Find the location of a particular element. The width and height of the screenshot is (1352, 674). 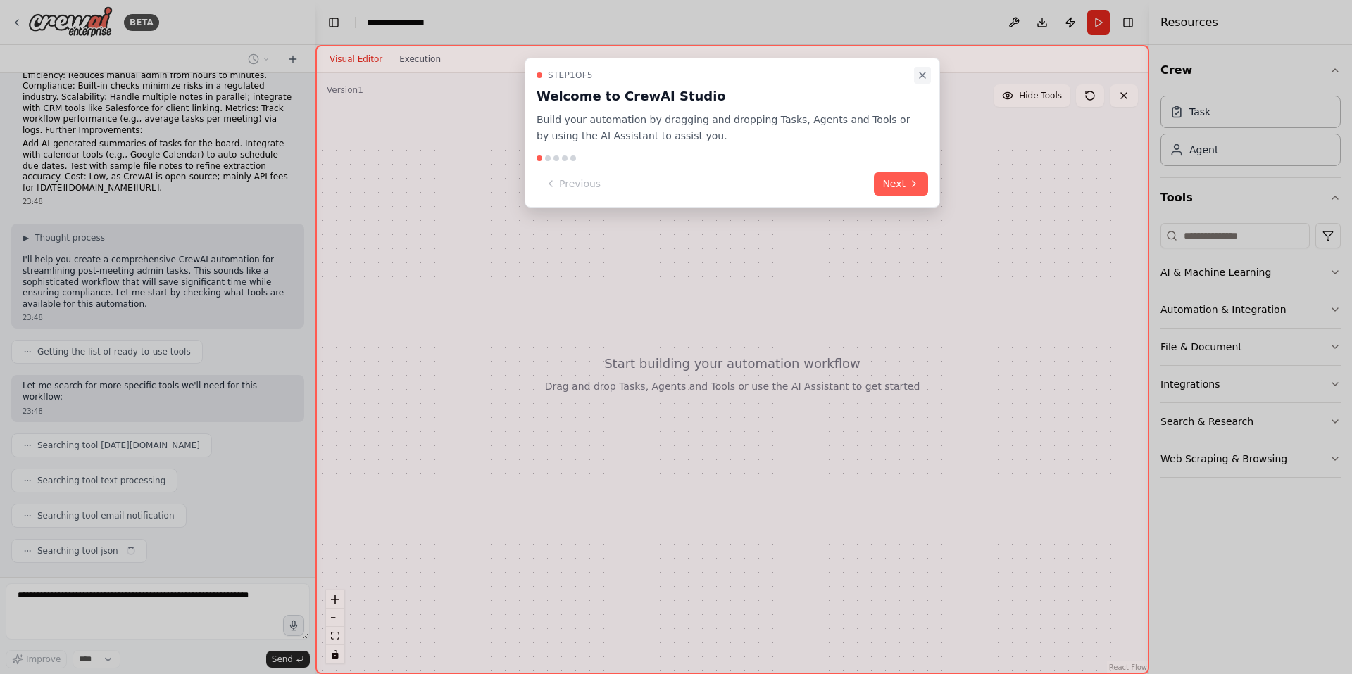

p: Build your automation by dragging and dropping Tasks, Agents and Tools or by using the AI Assista... is located at coordinates (724, 128).